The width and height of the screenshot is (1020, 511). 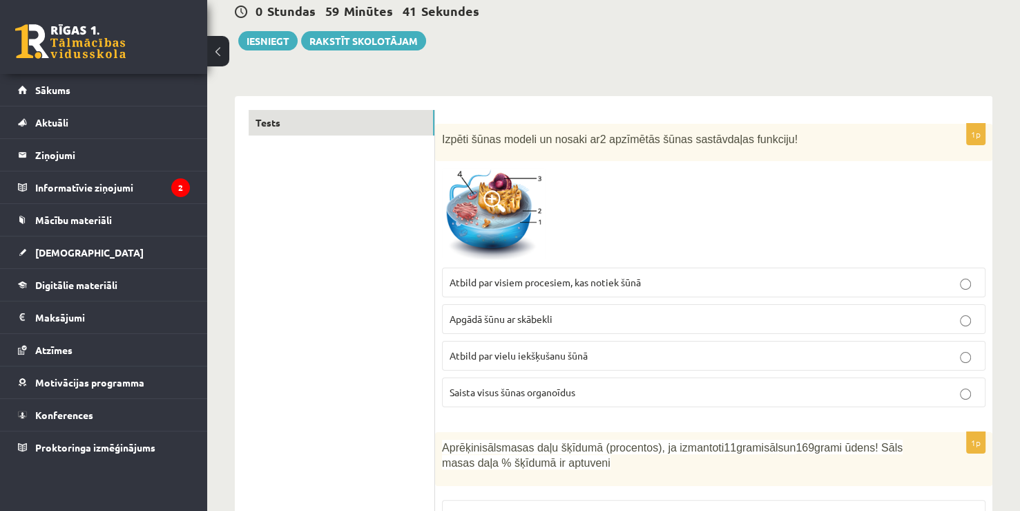 What do you see at coordinates (95, 447) in the screenshot?
I see `span: Proktoringa izmēģinājums` at bounding box center [95, 447].